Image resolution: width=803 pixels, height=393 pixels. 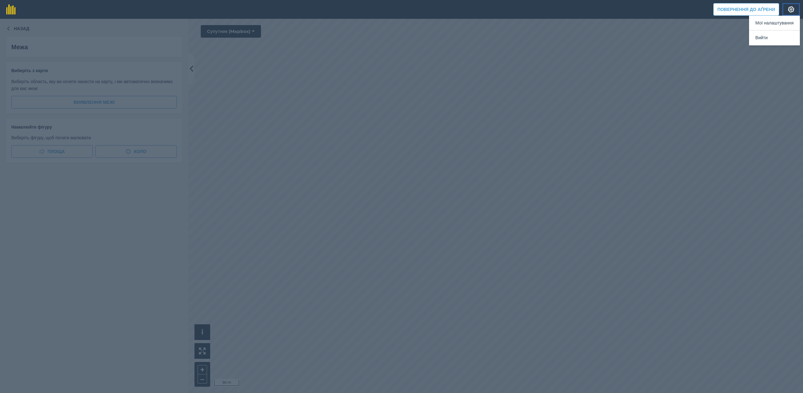 What do you see at coordinates (11, 9) in the screenshot?
I see `img: Логотип fieldmargin` at bounding box center [11, 9].